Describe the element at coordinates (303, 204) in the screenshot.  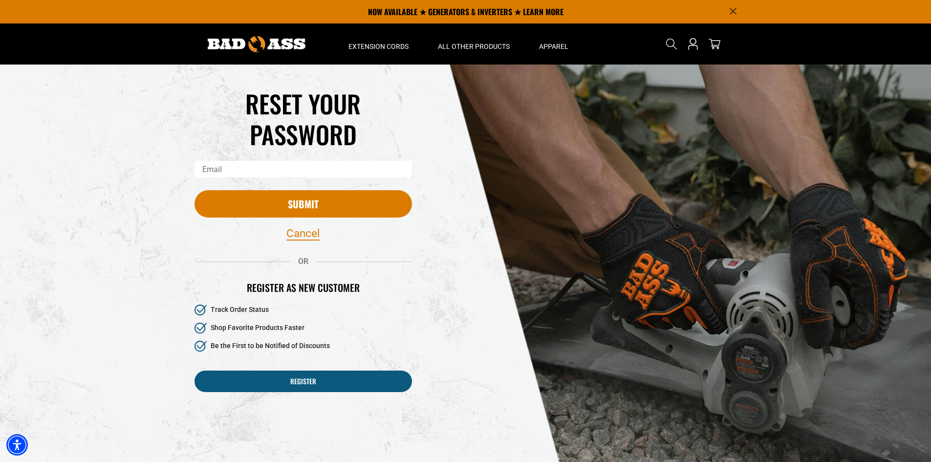
I see `button: Submit` at that location.